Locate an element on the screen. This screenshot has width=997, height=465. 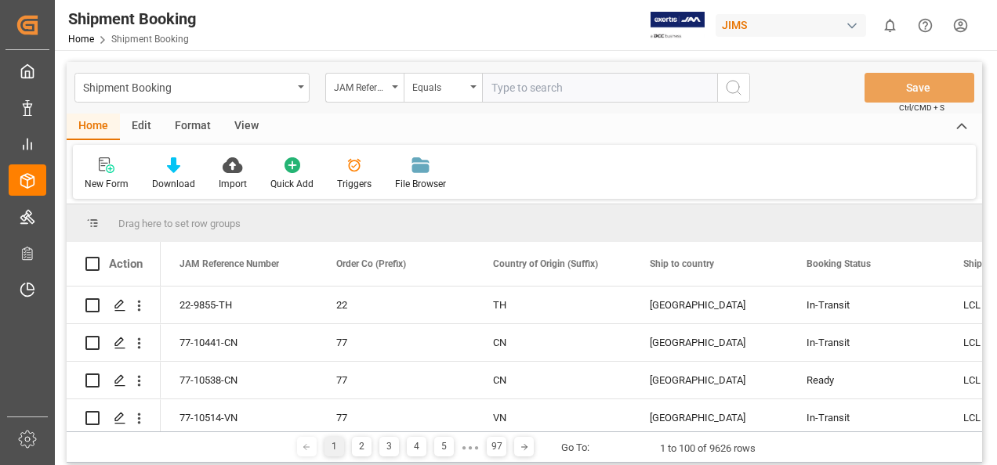
div: 22 is located at coordinates (396, 306).